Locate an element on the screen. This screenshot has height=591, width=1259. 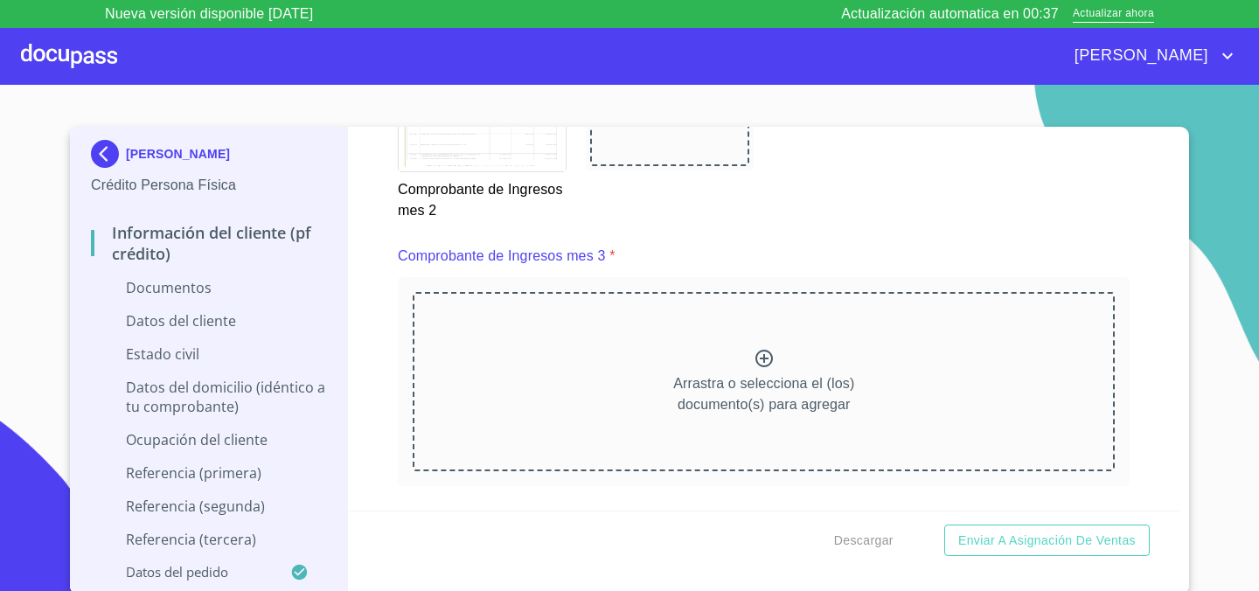
button: Descargar is located at coordinates (864, 540).